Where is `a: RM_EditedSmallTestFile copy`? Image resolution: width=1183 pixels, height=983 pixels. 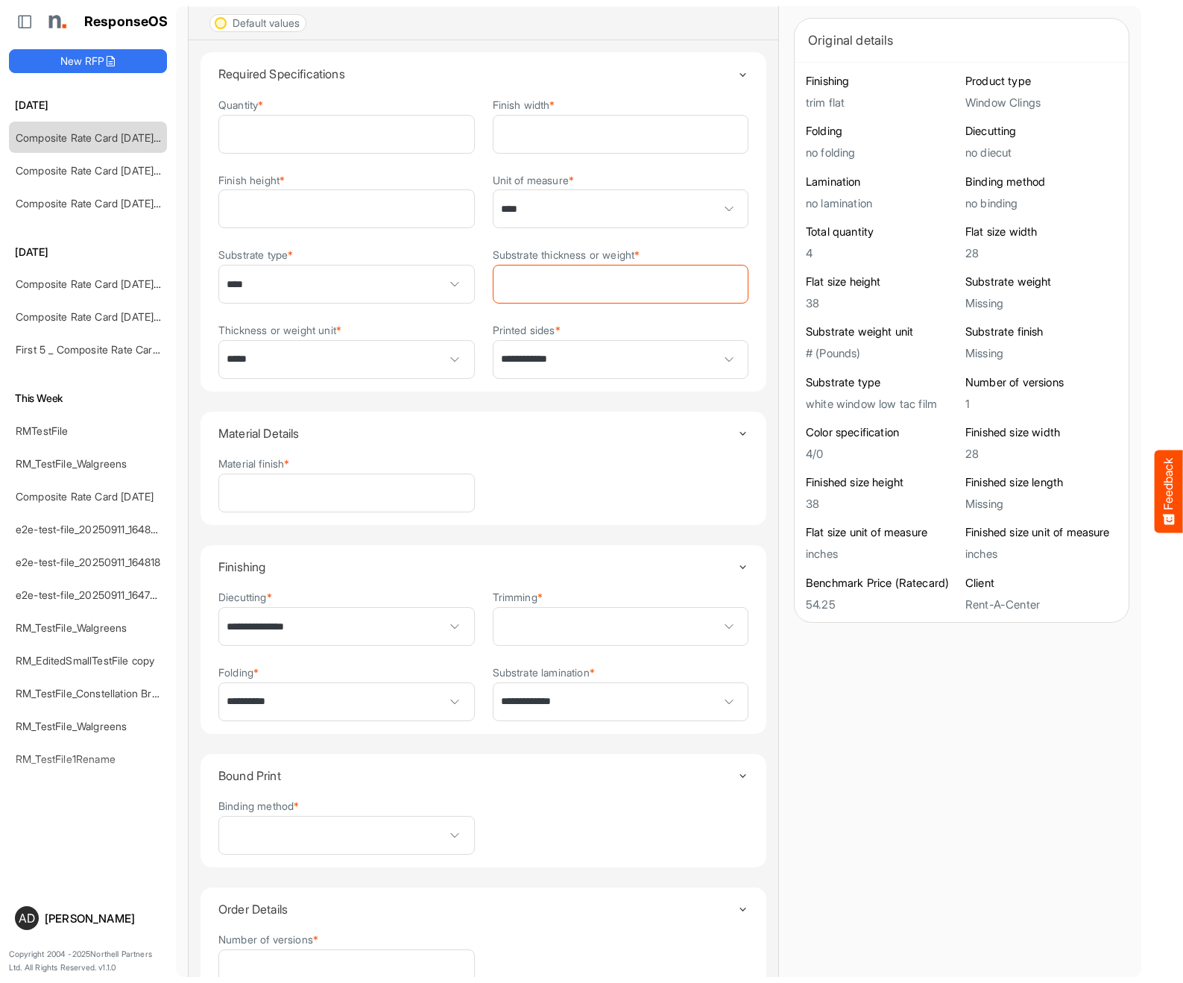 a: RM_EditedSmallTestFile copy is located at coordinates (85, 660).